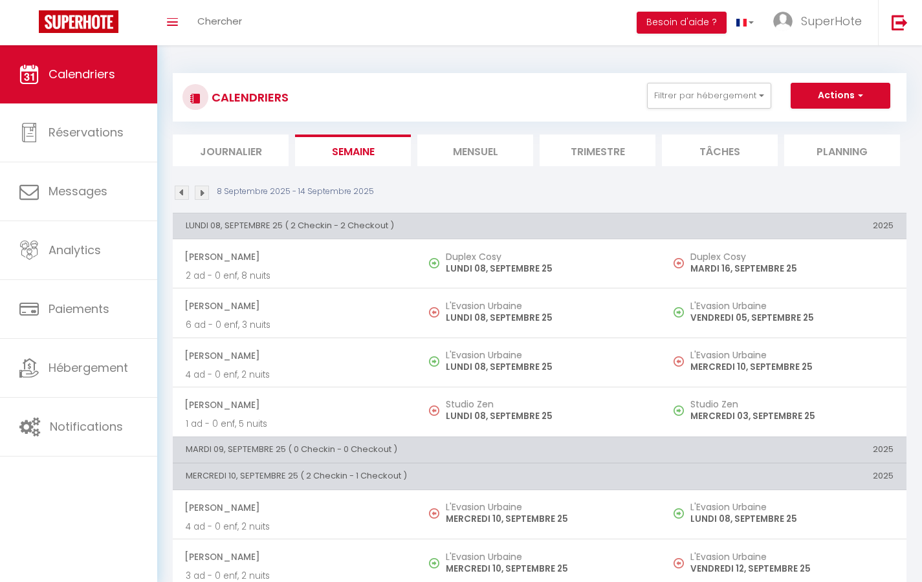 The image size is (922, 582). What do you see at coordinates (295, 325) in the screenshot?
I see `p: 6 ad - 0 enf, 3 nuits` at bounding box center [295, 325].